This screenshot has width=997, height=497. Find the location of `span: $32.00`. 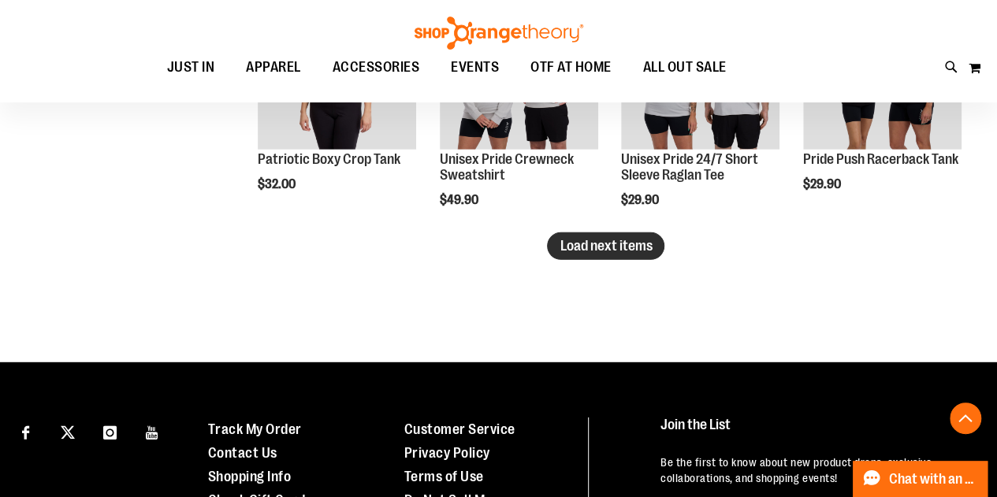

span: $32.00 is located at coordinates (277, 184).